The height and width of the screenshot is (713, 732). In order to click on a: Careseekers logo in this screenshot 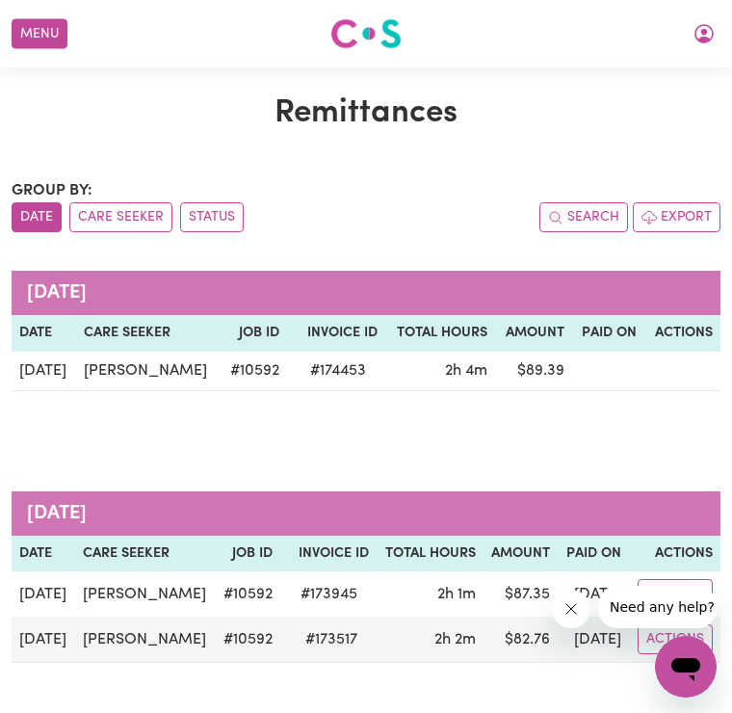, I will do `click(366, 34)`.